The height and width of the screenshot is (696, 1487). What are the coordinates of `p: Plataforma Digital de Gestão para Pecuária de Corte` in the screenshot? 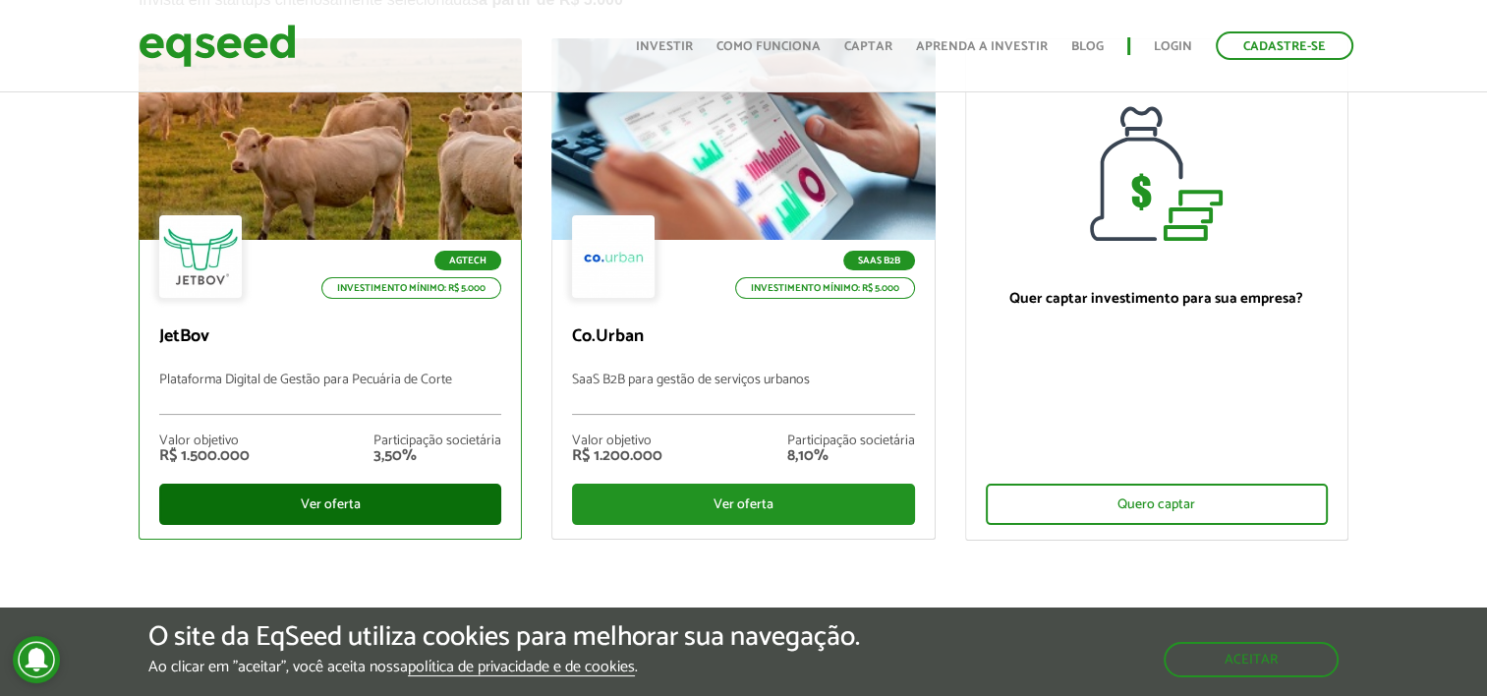 It's located at (330, 393).